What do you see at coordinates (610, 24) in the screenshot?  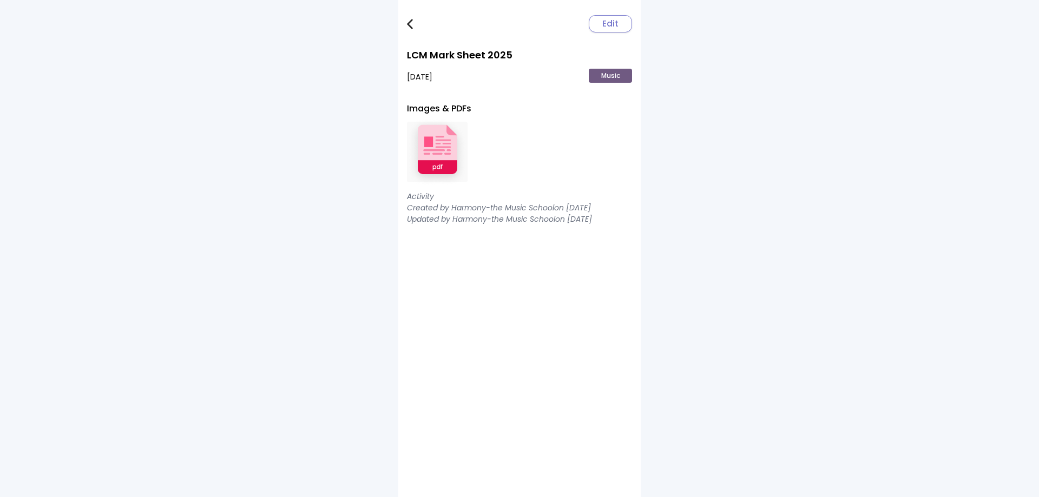 I see `span: Edit` at bounding box center [610, 24].